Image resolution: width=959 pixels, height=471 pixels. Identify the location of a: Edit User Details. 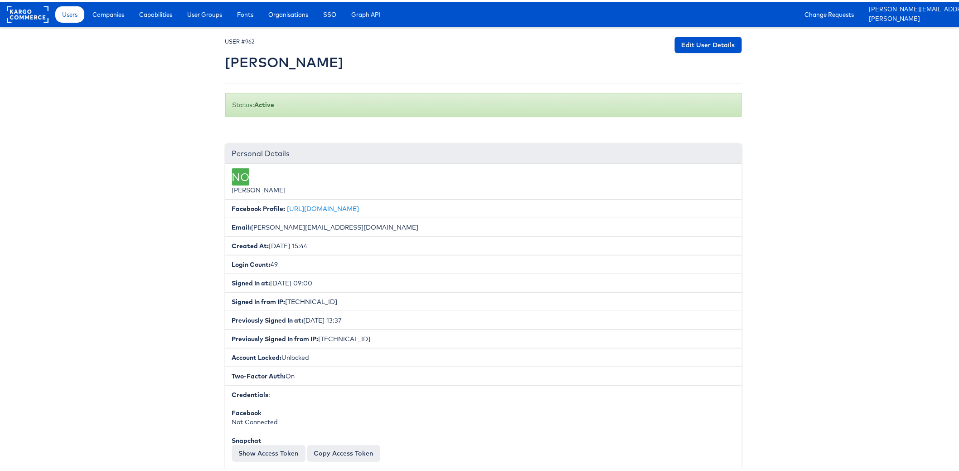
(709, 43).